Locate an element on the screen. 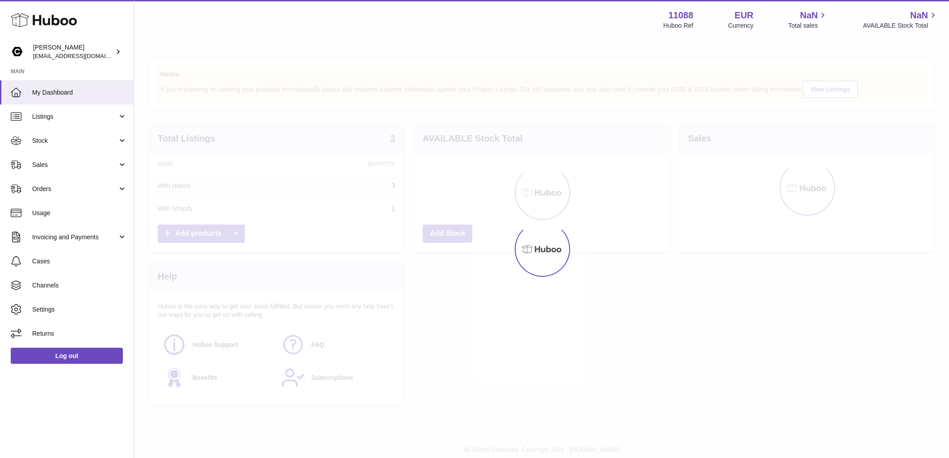 This screenshot has height=458, width=949. img: internalAdmin-11088@internal.huboo.com is located at coordinates (17, 52).